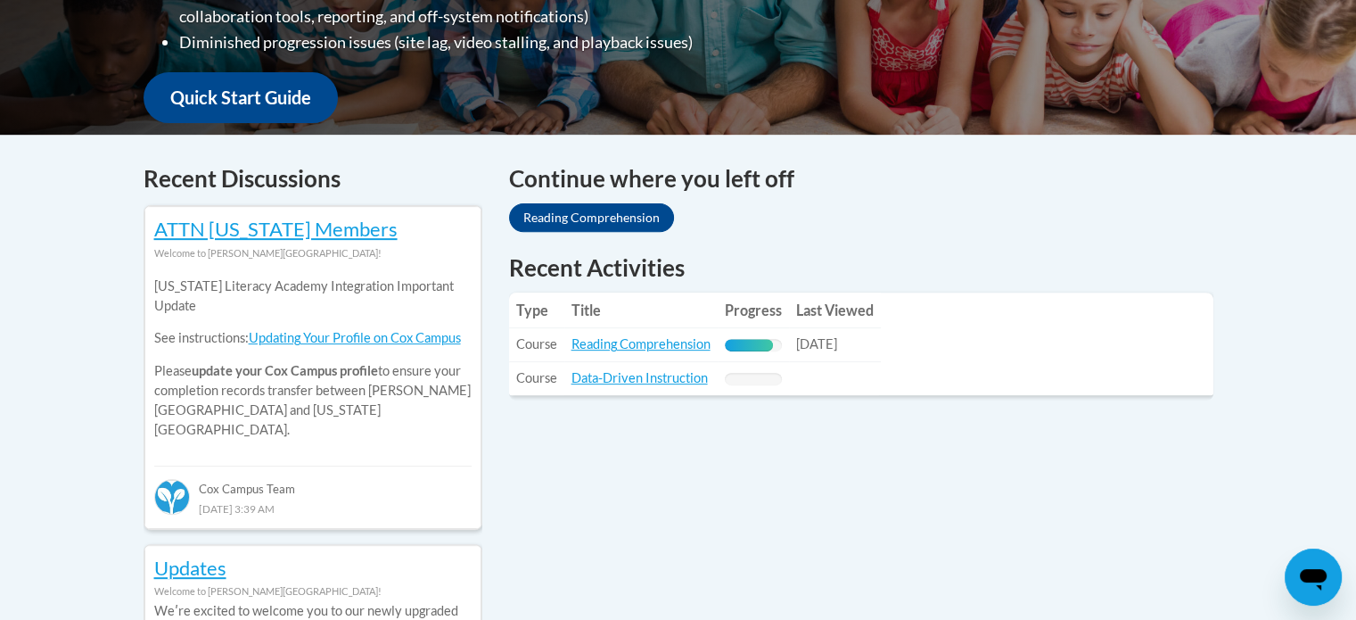  What do you see at coordinates (537, 310) in the screenshot?
I see `th: Type` at bounding box center [537, 310].